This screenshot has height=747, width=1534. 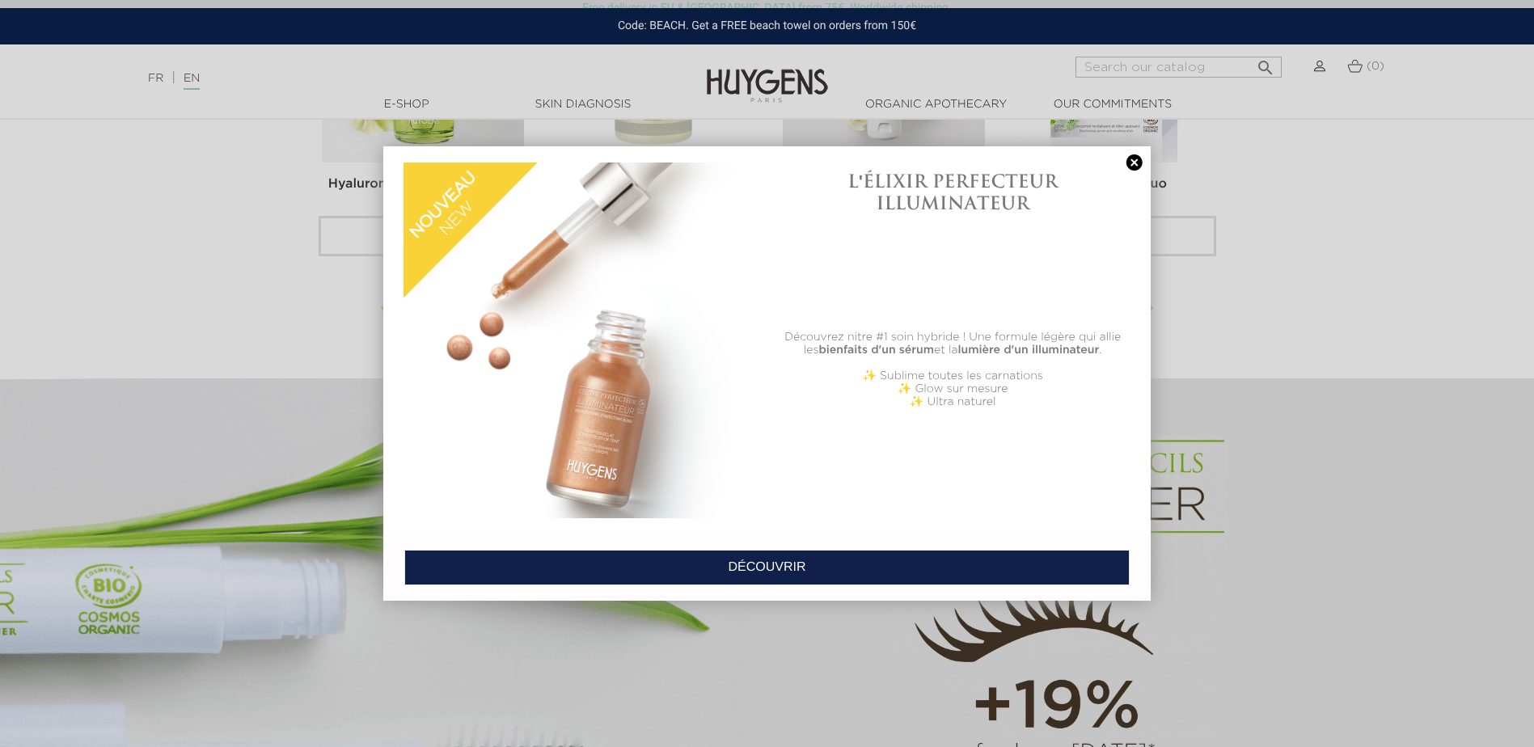 What do you see at coordinates (952, 376) in the screenshot?
I see `p: ✨ Sublime toutes les carnations` at bounding box center [952, 376].